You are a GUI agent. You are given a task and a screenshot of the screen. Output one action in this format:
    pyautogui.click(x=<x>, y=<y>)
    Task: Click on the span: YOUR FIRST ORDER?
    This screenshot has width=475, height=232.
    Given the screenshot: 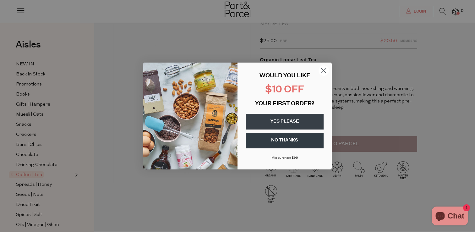 What is the action you would take?
    pyautogui.click(x=285, y=104)
    